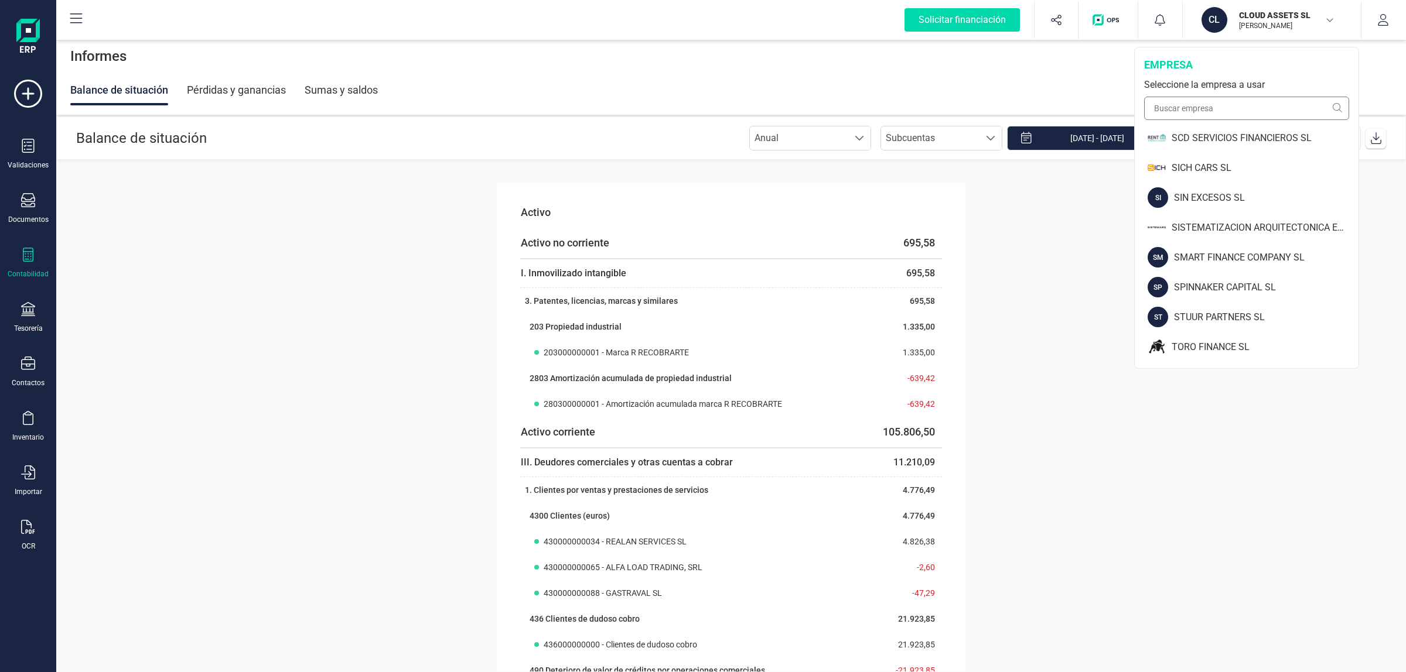 The height and width of the screenshot is (672, 1406). Describe the element at coordinates (119, 90) in the screenshot. I see `div: Balance de situación` at that location.